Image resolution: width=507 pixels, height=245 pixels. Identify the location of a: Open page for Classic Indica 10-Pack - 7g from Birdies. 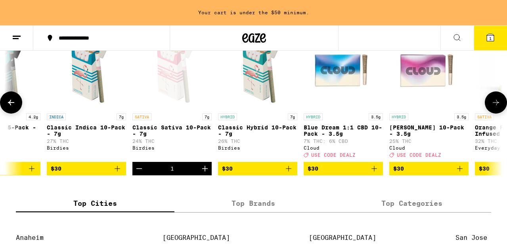
(86, 96).